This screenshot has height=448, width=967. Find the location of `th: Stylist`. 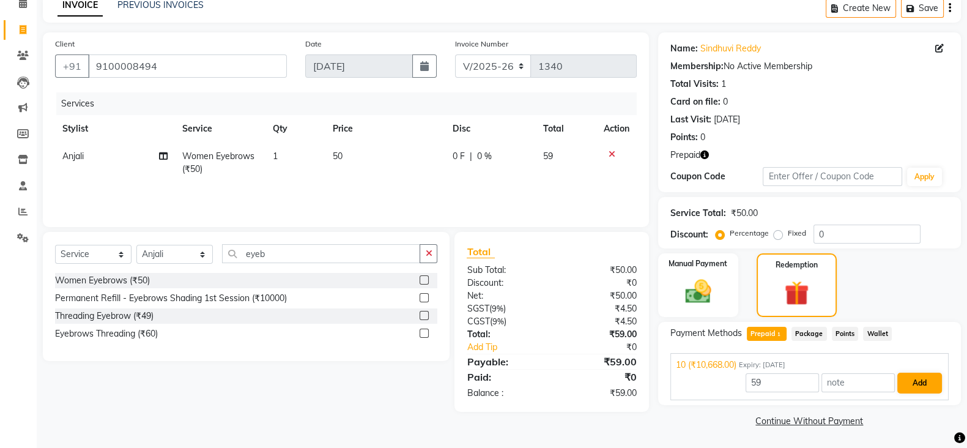

th: Stylist is located at coordinates (115, 128).